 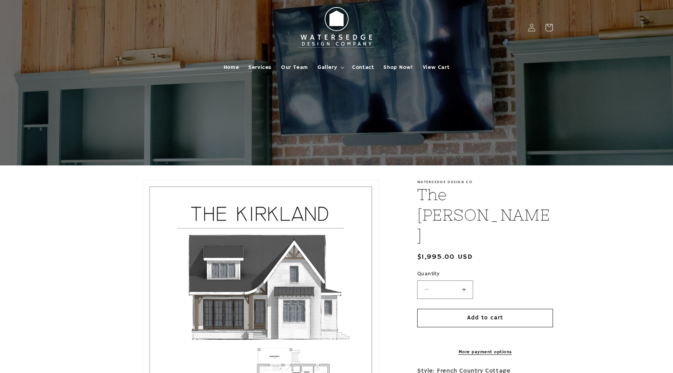 What do you see at coordinates (445, 257) in the screenshot?
I see `span: $1,995.00 USD` at bounding box center [445, 257].